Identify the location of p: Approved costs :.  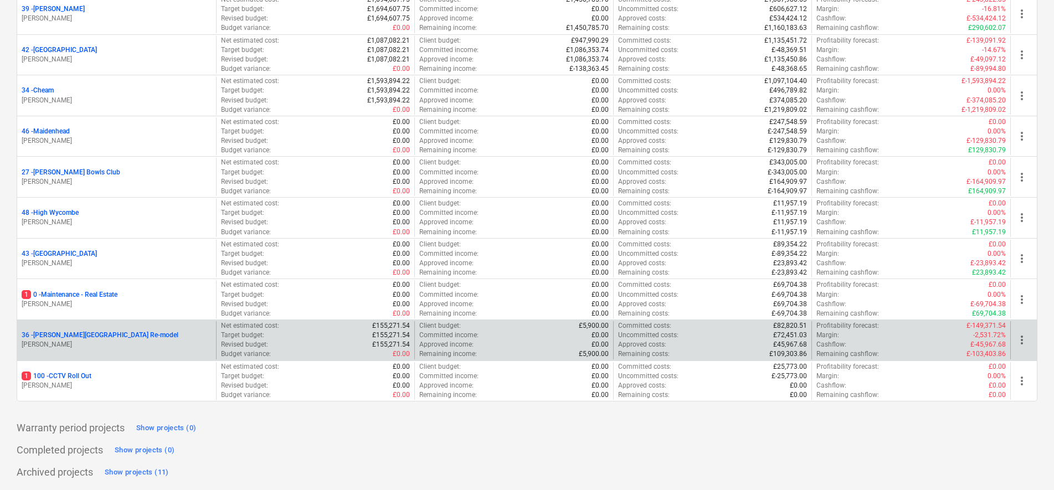
(642, 59).